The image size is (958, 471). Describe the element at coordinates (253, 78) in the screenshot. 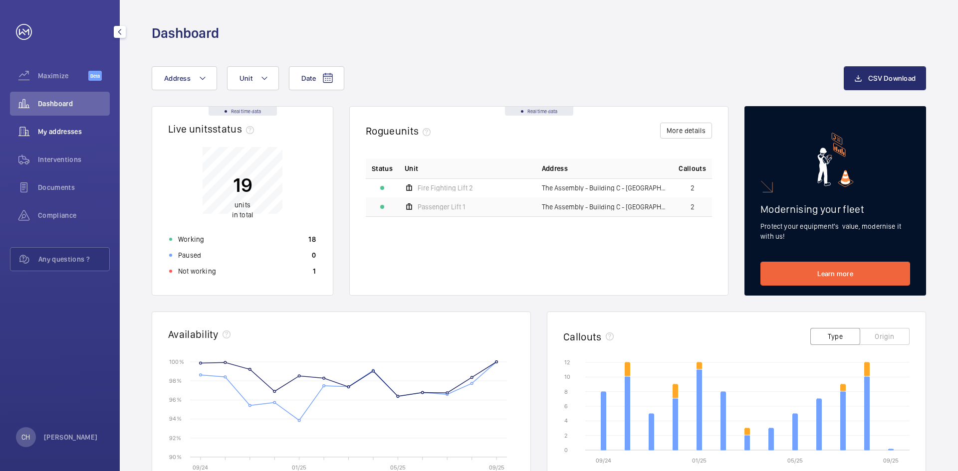

I see `button: Unit` at that location.